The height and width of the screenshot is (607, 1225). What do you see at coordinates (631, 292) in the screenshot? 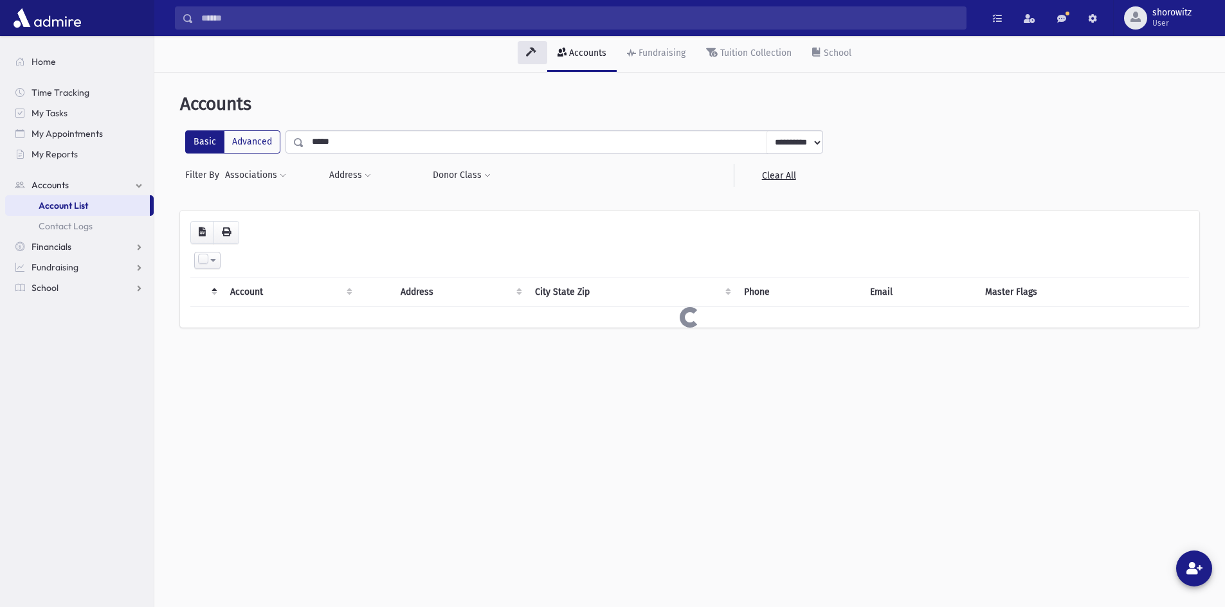
I see `th: City State Zip : activate to sort column ascending` at bounding box center [631, 292].